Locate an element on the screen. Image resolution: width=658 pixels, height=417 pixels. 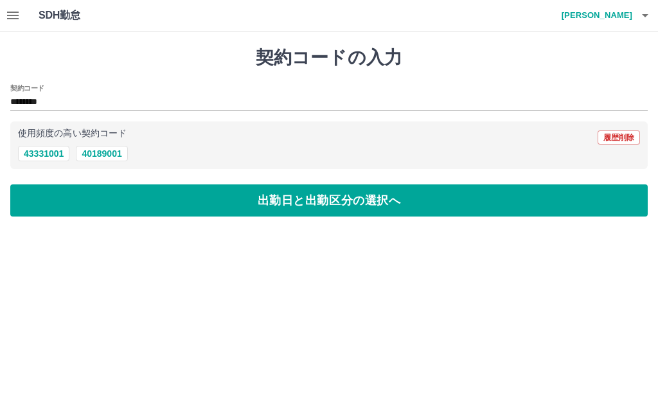
button: 履歴削除 is located at coordinates (619, 138).